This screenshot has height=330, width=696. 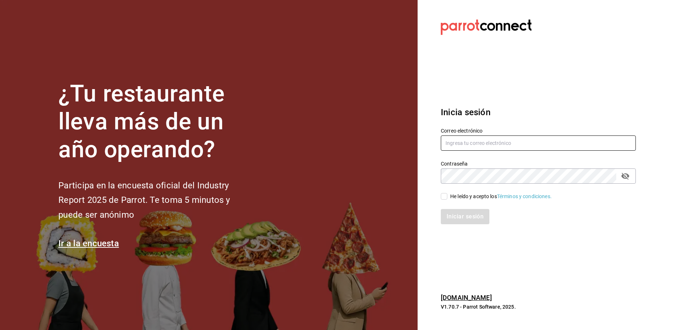 What do you see at coordinates (524, 197) in the screenshot?
I see `a: Términos y condiciones.` at bounding box center [524, 197].